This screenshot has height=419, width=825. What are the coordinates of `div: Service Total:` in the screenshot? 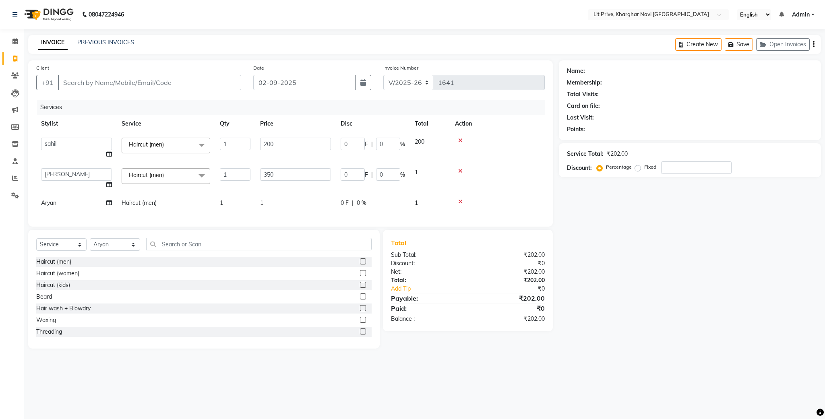 It's located at (585, 154).